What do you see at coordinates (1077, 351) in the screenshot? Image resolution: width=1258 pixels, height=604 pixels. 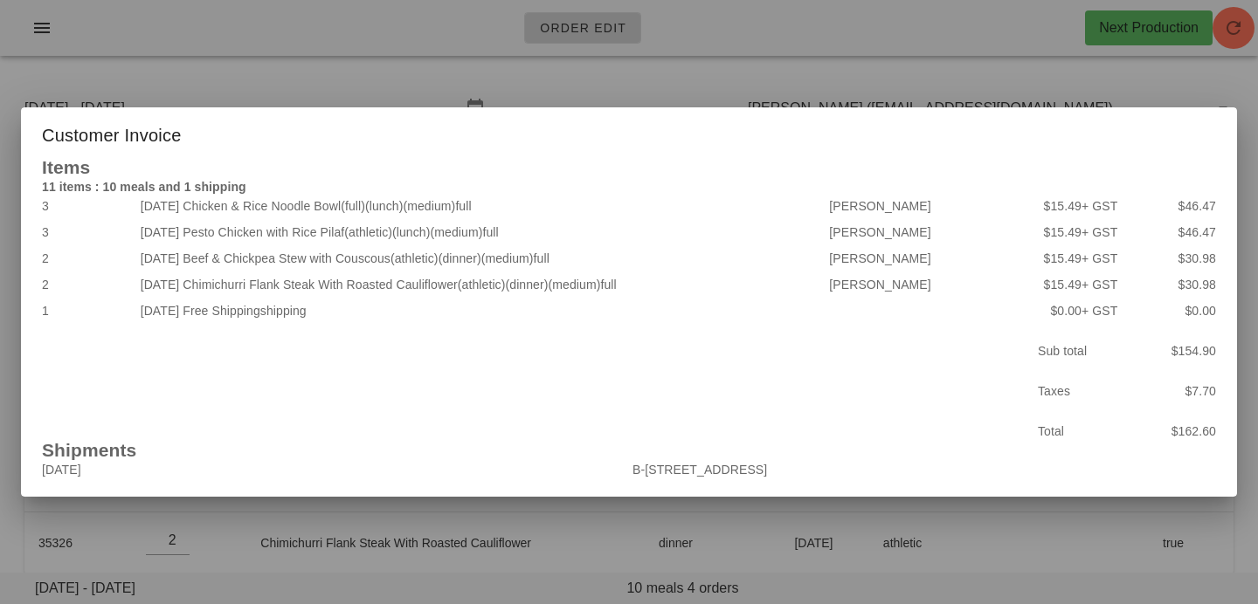 I see `div: Sub total` at bounding box center [1077, 351].